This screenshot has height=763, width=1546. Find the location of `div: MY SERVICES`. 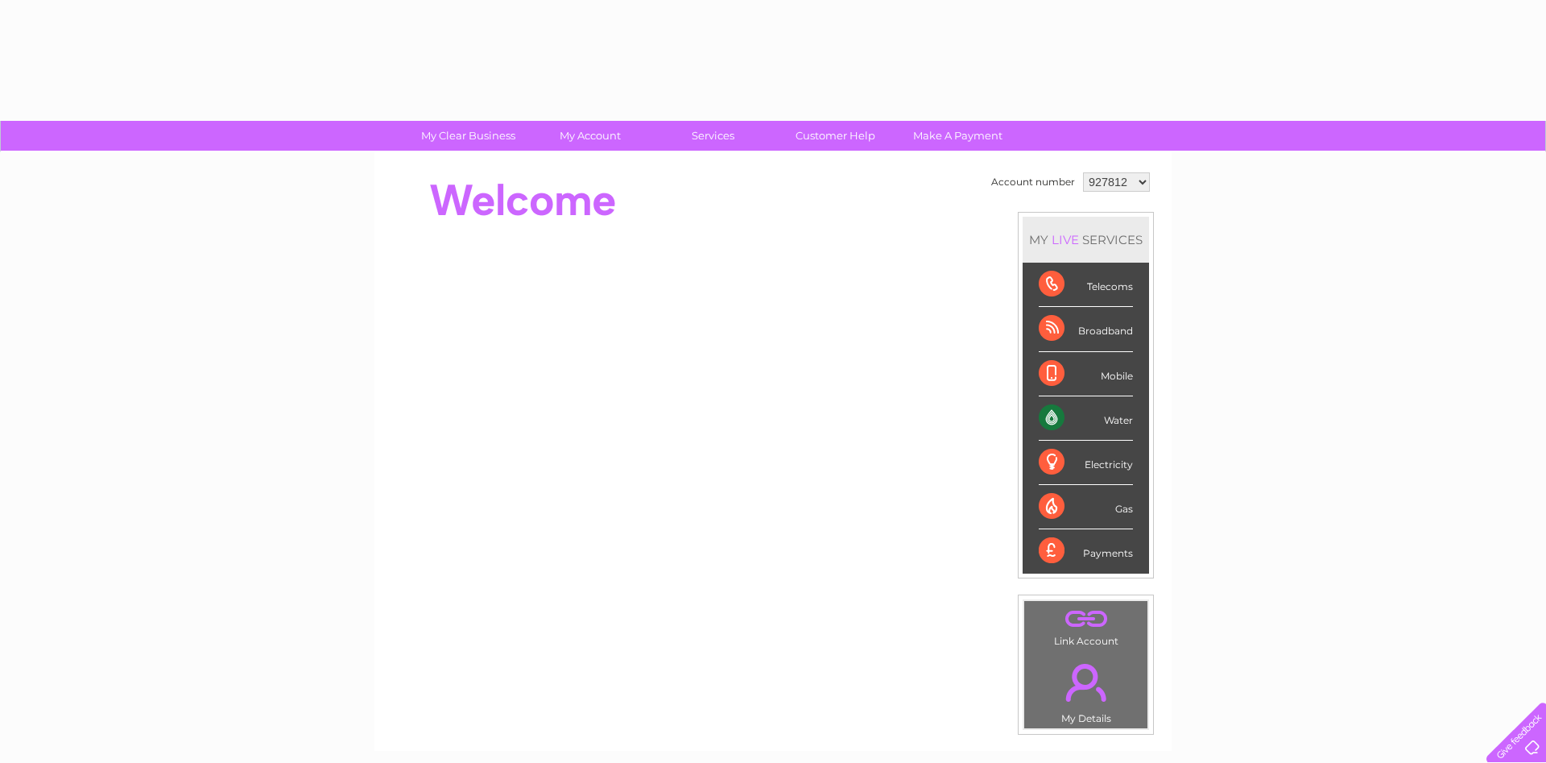

div: MY SERVICES is located at coordinates (1086, 239).